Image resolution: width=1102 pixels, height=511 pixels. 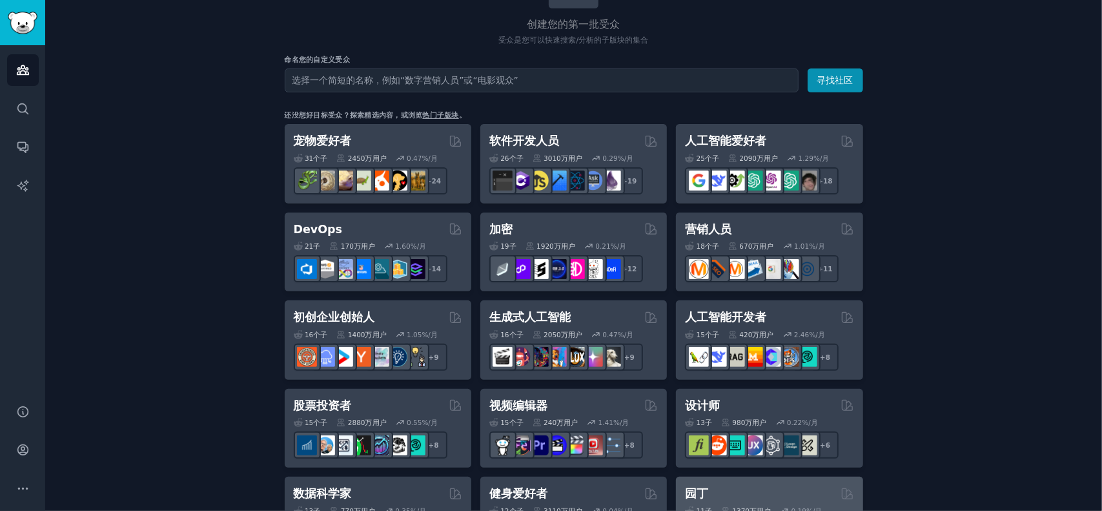 What do you see at coordinates (611, 180) in the screenshot?
I see `img: 灵丹妙药` at bounding box center [611, 180].